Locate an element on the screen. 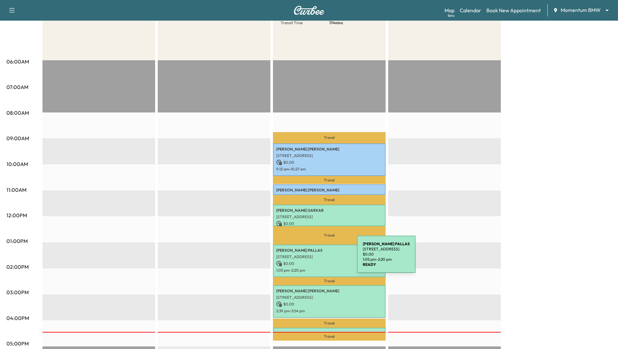 This screenshot has height=349, width=618. img: Curbee Logo is located at coordinates (309, 10).